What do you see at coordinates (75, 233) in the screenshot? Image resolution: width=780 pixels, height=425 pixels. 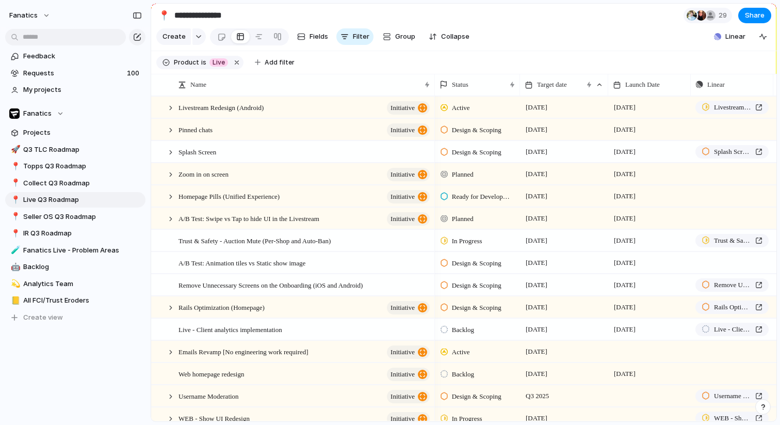 I see `a: 📍IR Q3 Roadmap` at bounding box center [75, 233].